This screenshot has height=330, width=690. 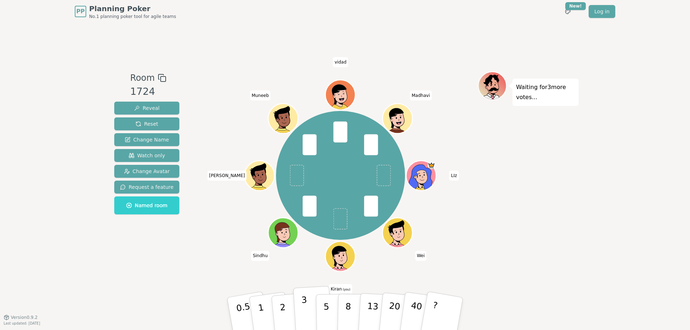 What do you see at coordinates (147, 108) in the screenshot?
I see `span: Reveal` at bounding box center [147, 108].